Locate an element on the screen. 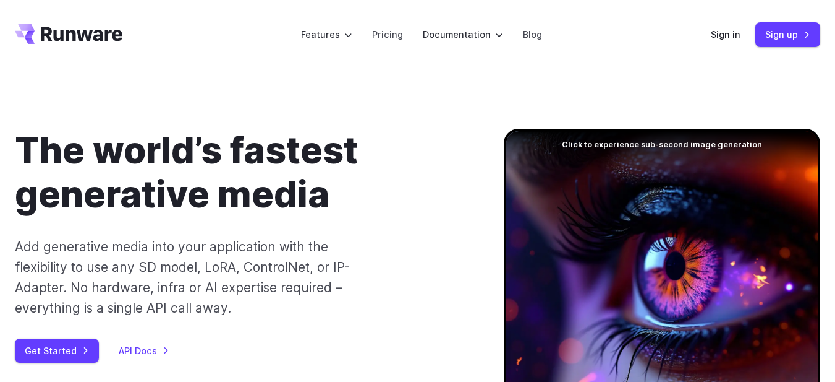 Image resolution: width=835 pixels, height=382 pixels. a: Sign in is located at coordinates (726, 34).